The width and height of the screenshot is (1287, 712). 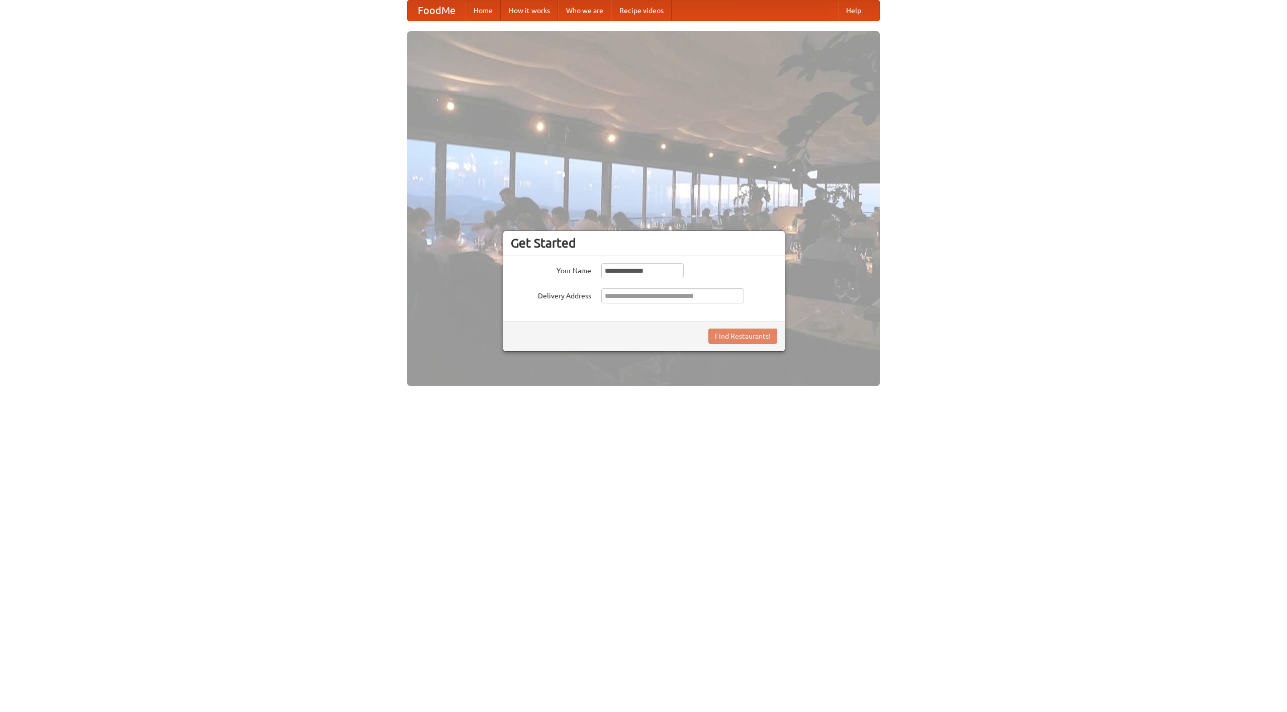 I want to click on a: Home, so click(x=483, y=11).